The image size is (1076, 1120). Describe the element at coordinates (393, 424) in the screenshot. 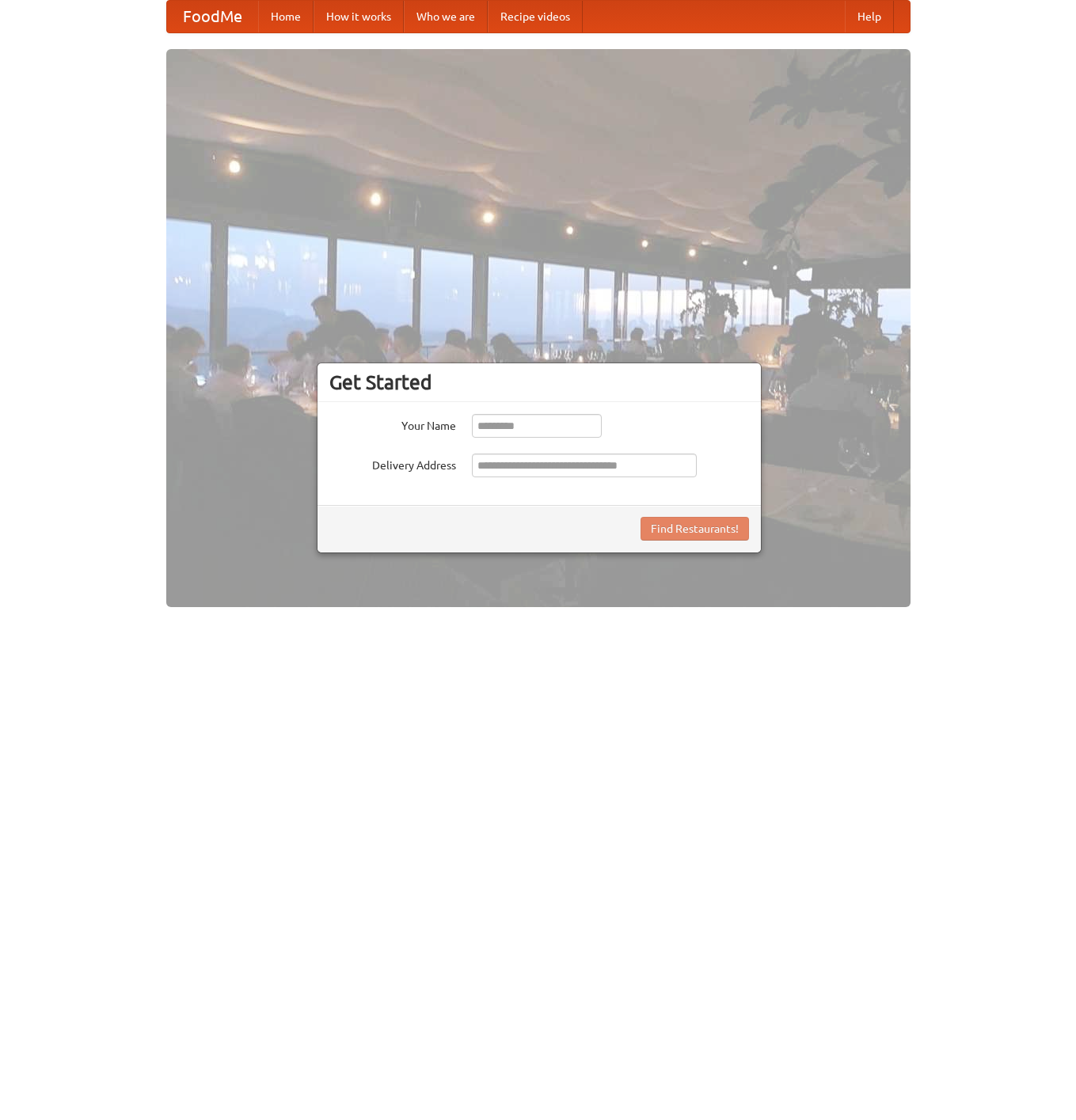

I see `label: Your Name` at that location.